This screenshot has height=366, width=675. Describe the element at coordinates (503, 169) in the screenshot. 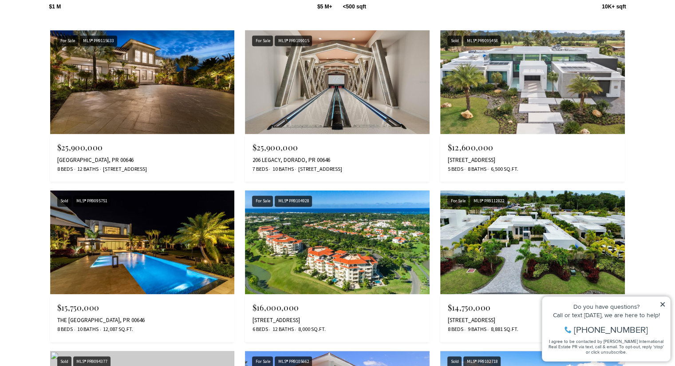

I see `span: 6,500 Sq.Ft.` at that location.